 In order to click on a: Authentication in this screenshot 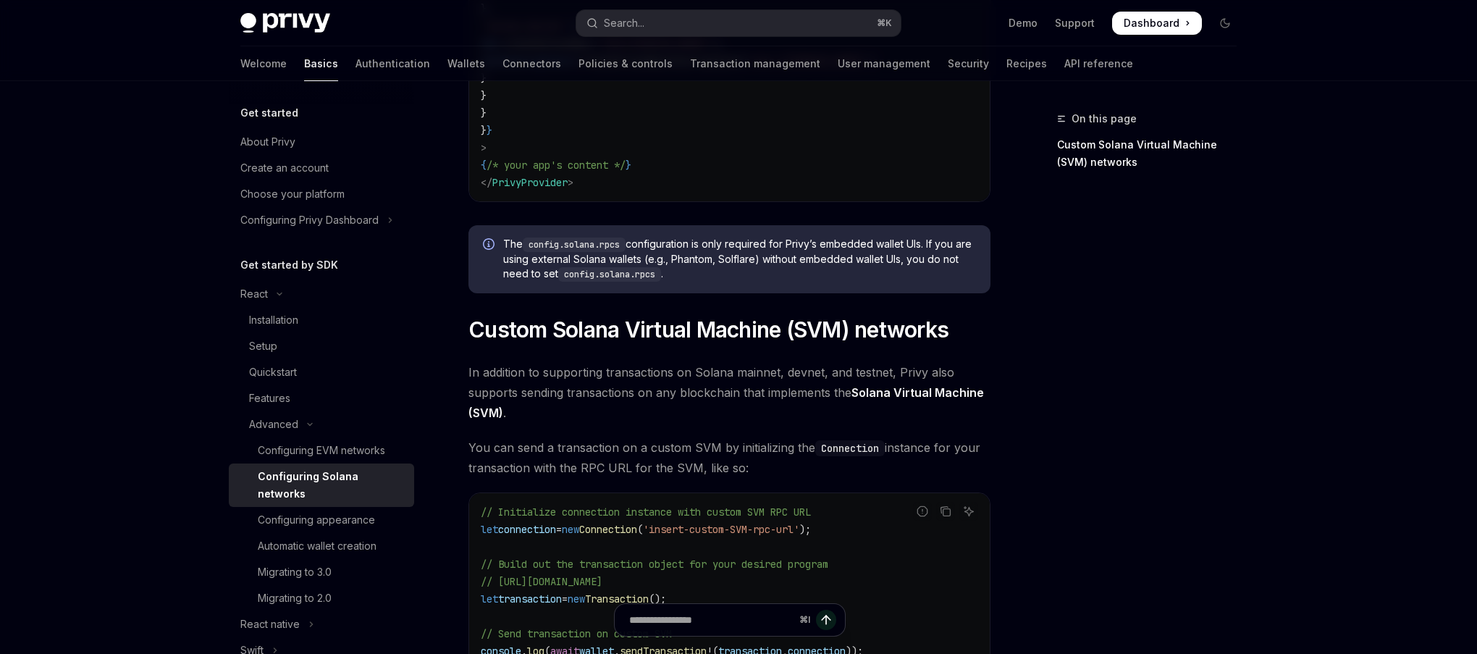, I will do `click(392, 64)`.